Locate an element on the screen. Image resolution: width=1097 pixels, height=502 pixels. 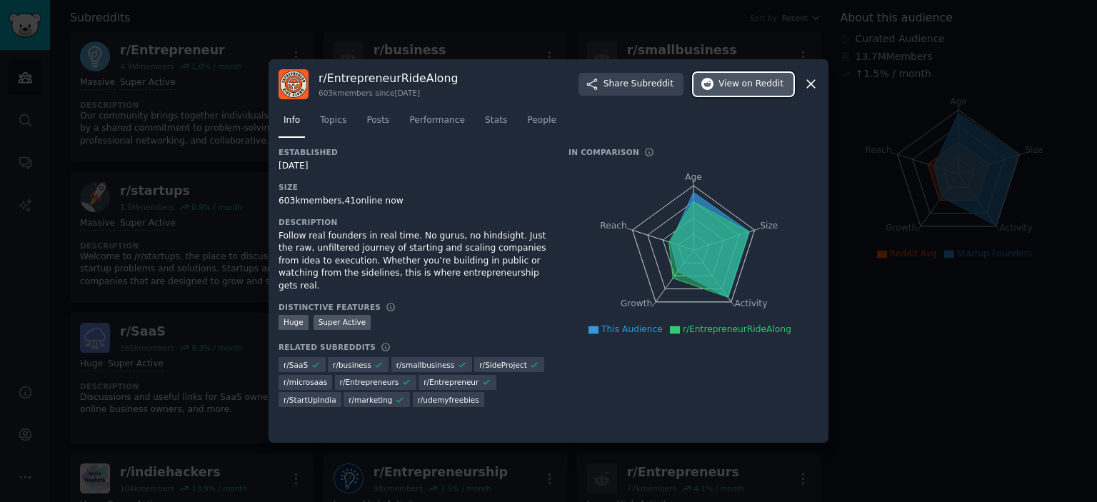
h3: Related Subreddits is located at coordinates (327, 347).